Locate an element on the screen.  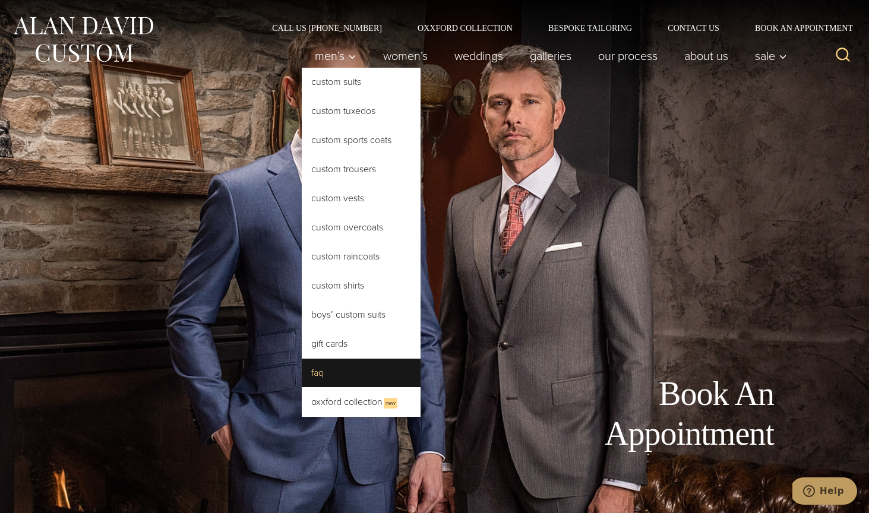
a: Custom Trousers is located at coordinates (361, 169).